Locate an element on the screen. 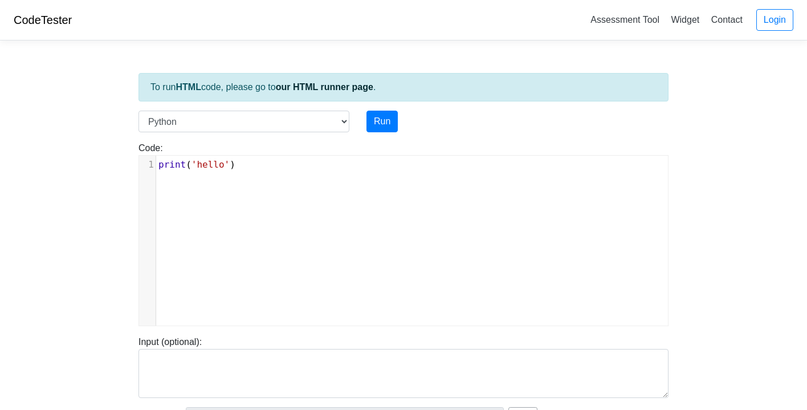  a: our HTML runner page is located at coordinates (324, 87).